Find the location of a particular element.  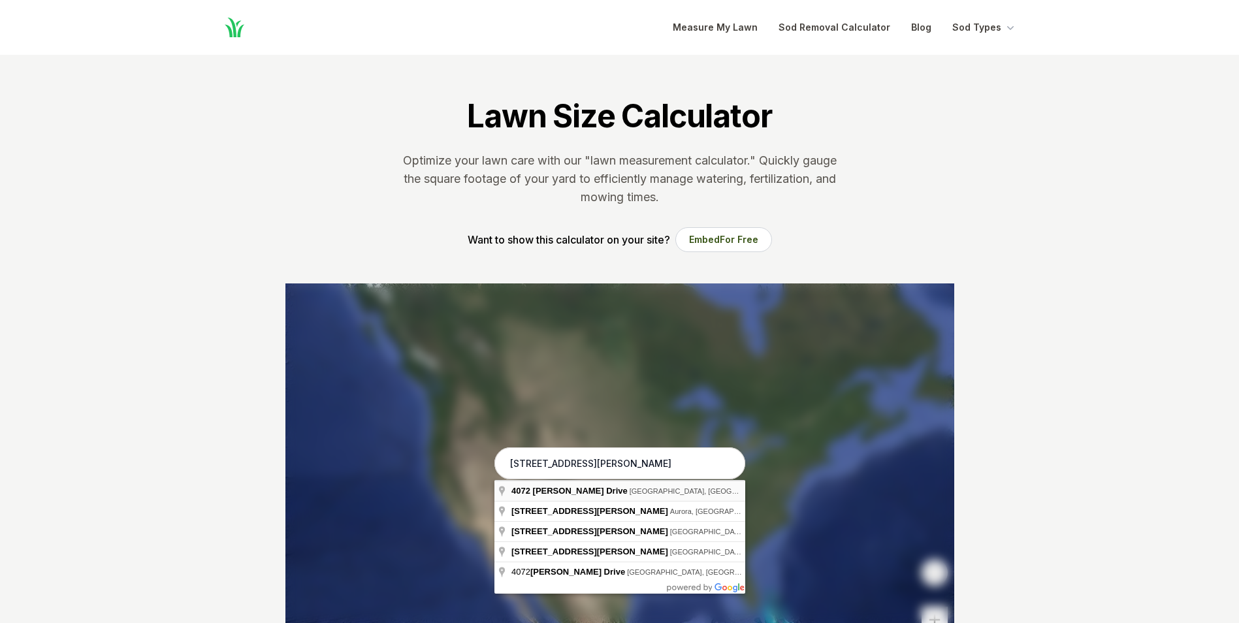

span: For Free is located at coordinates (739, 239).